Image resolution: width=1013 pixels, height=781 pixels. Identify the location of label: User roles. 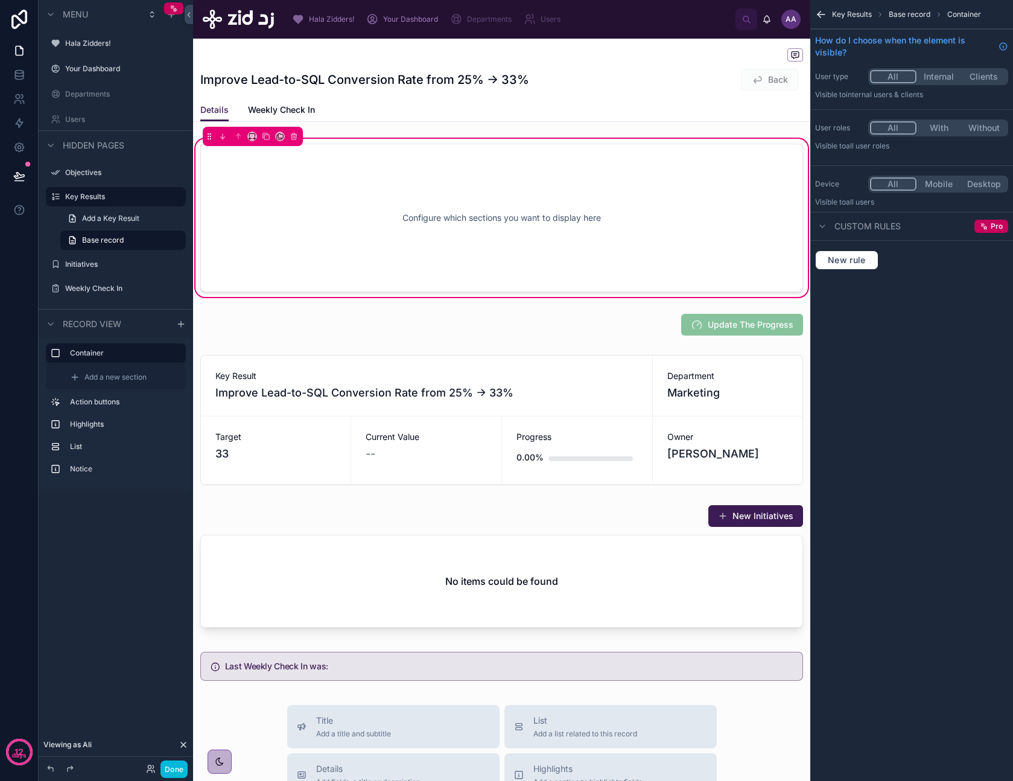
(839, 128).